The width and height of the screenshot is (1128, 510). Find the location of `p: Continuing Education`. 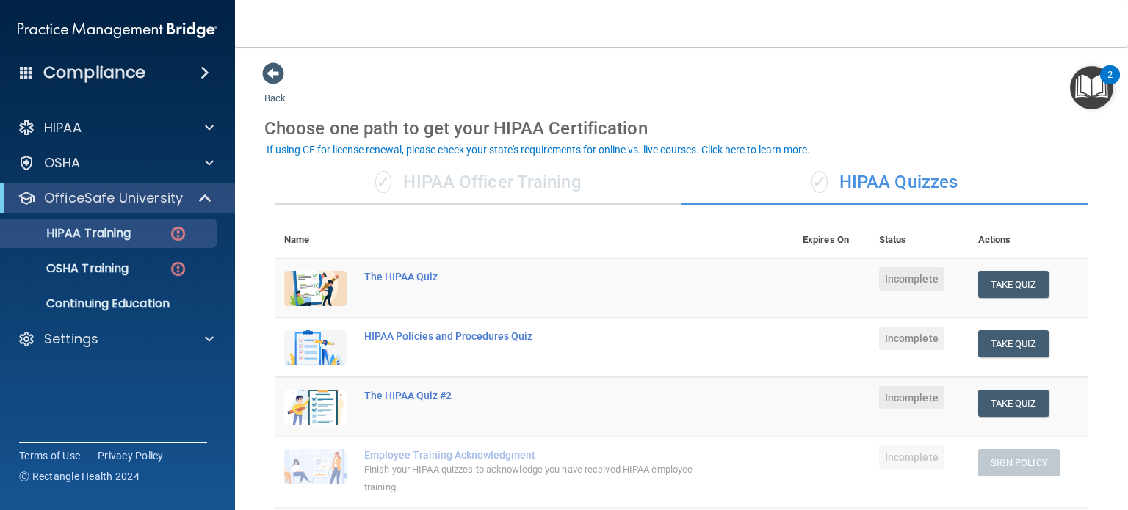

p: Continuing Education is located at coordinates (109, 304).